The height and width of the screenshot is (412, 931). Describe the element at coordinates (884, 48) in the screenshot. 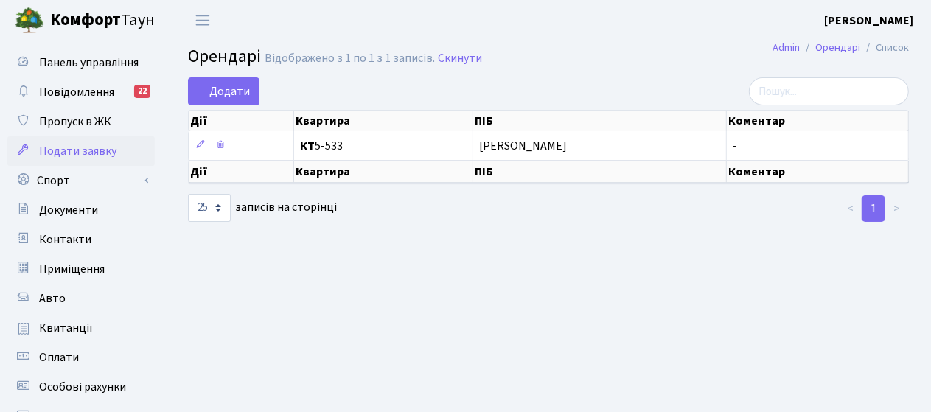

I see `li: Список` at that location.